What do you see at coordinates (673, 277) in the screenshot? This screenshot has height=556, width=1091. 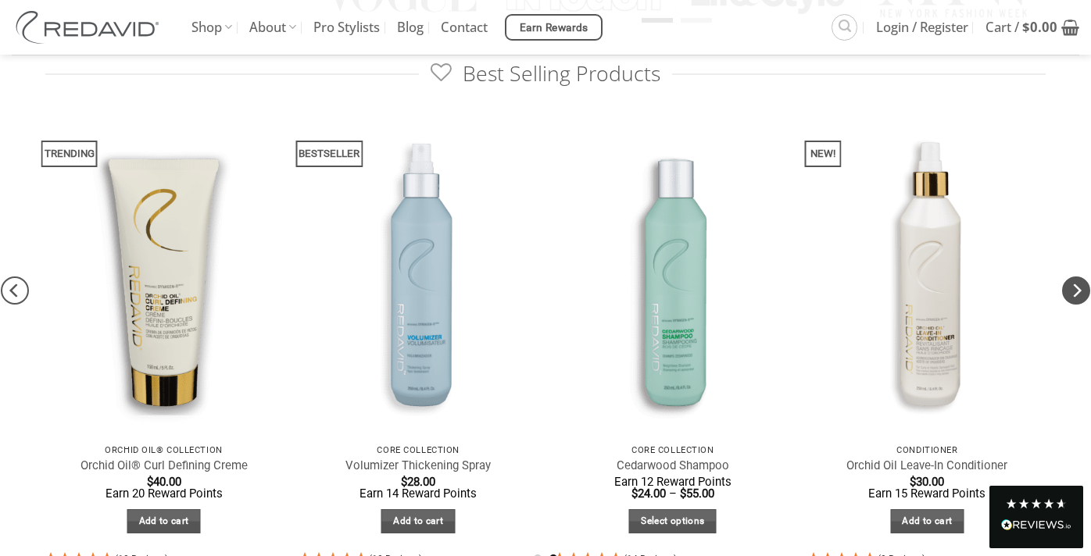 I see `img: REDAVID Cedarwood Shampoo - 1` at bounding box center [673, 277].